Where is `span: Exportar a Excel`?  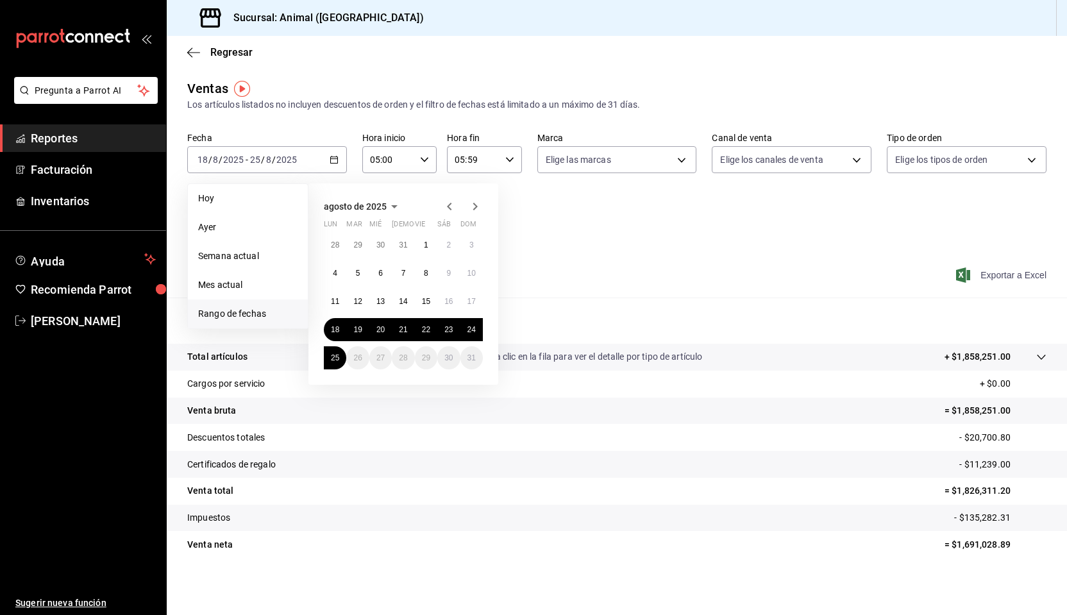 span: Exportar a Excel is located at coordinates (1002, 275).